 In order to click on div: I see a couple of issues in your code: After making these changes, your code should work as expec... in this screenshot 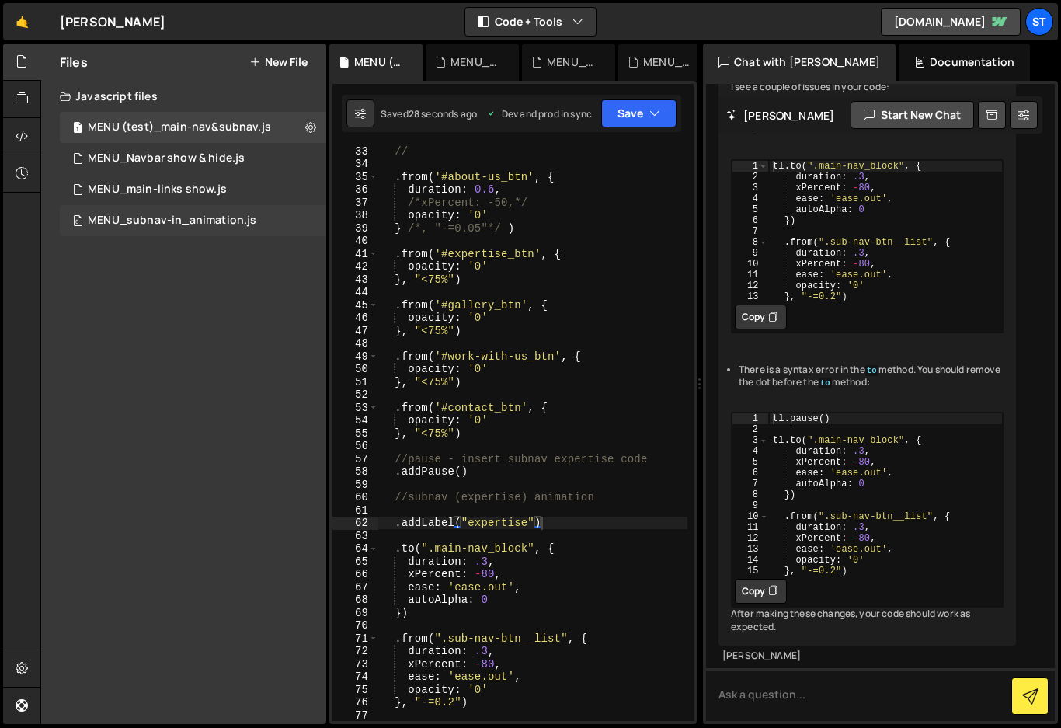, I will do `click(867, 357)`.